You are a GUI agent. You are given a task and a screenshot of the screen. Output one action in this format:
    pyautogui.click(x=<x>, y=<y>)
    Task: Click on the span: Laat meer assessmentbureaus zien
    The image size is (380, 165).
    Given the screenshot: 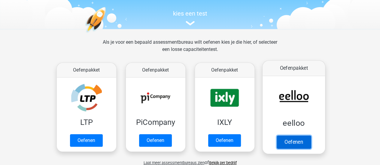 What is the action you would take?
    pyautogui.click(x=174, y=163)
    